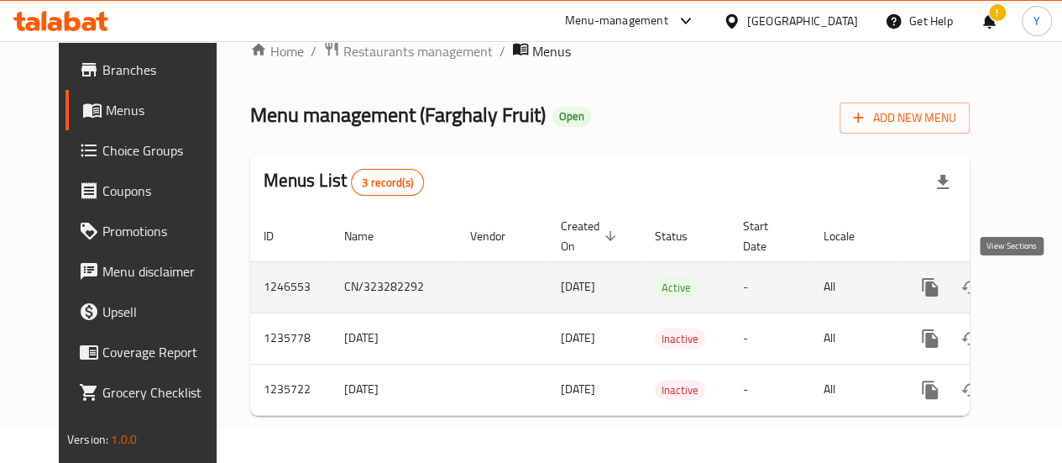  I want to click on div: Open, so click(572, 117).